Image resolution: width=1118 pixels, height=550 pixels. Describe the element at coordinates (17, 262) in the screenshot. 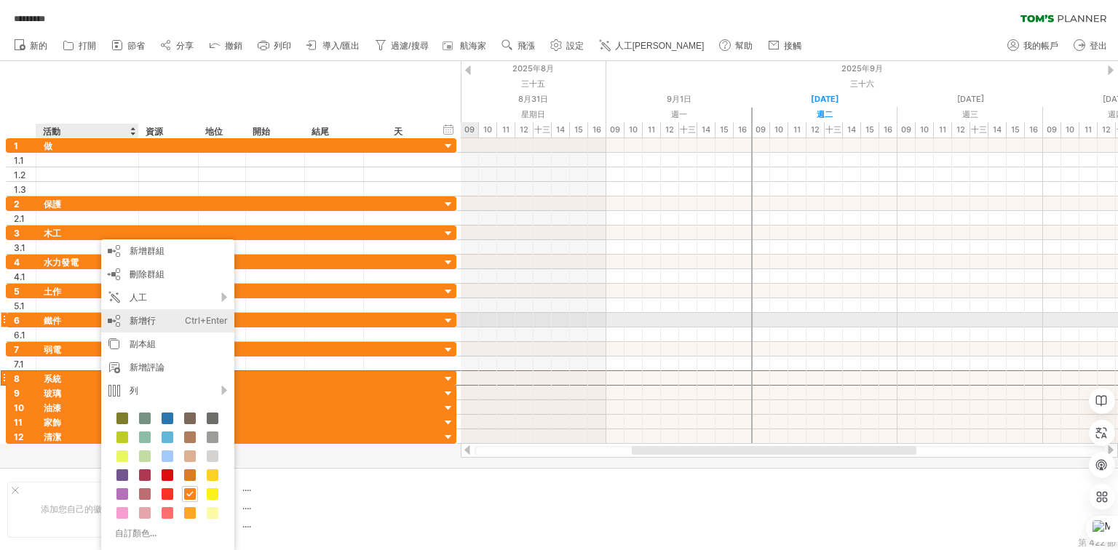

I see `font: 4` at that location.